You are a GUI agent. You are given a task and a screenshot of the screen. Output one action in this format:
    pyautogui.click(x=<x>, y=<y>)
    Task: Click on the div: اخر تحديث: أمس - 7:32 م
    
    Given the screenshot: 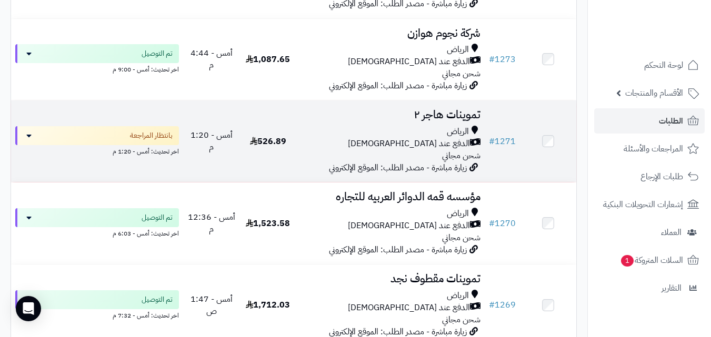 What is the action you would take?
    pyautogui.click(x=97, y=315)
    